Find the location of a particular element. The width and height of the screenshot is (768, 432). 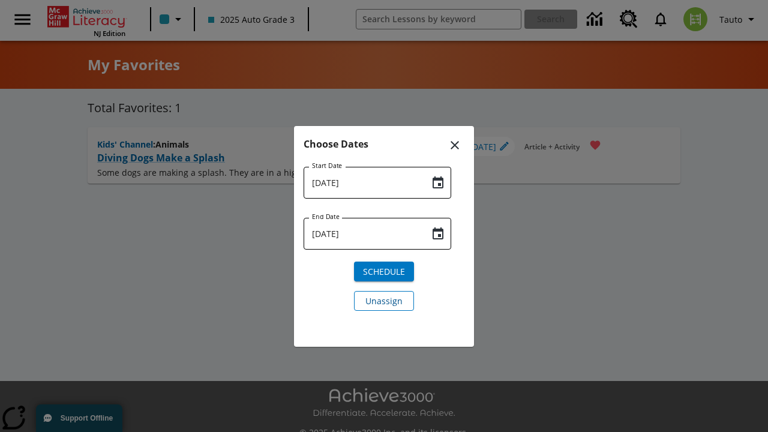

button: Unassign is located at coordinates (384, 301).